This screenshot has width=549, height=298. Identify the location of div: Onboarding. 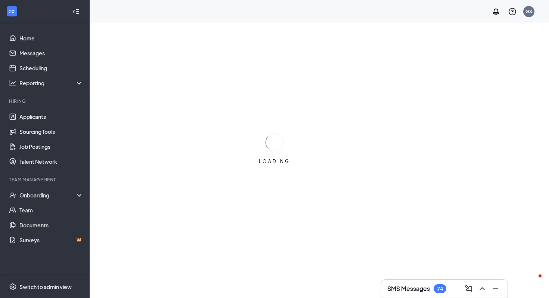
(48, 195).